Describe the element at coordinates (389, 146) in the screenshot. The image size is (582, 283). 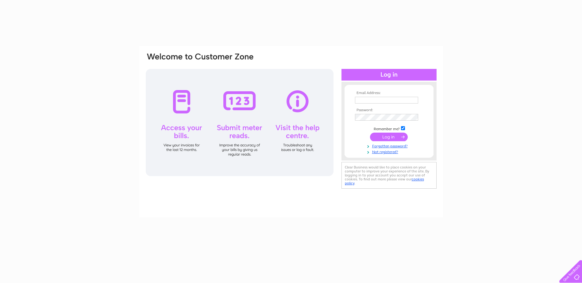
I see `a: Forgotten password?` at that location.